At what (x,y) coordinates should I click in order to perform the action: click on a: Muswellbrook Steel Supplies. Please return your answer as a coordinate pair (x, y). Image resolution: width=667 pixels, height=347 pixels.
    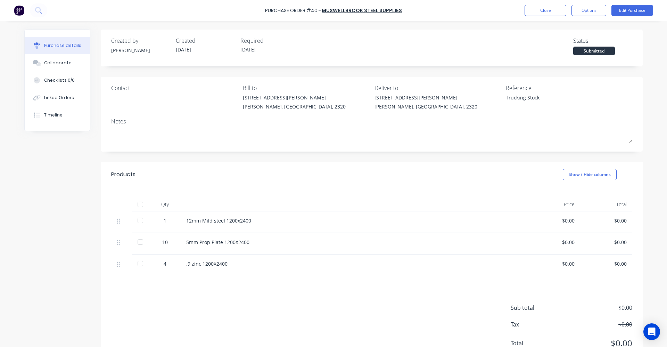
    Looking at the image, I should click on (362, 10).